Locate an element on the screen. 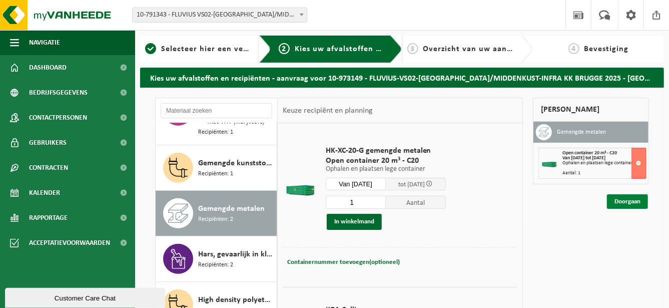  span: Containernummer toevoegen(optioneel) is located at coordinates (343, 262).